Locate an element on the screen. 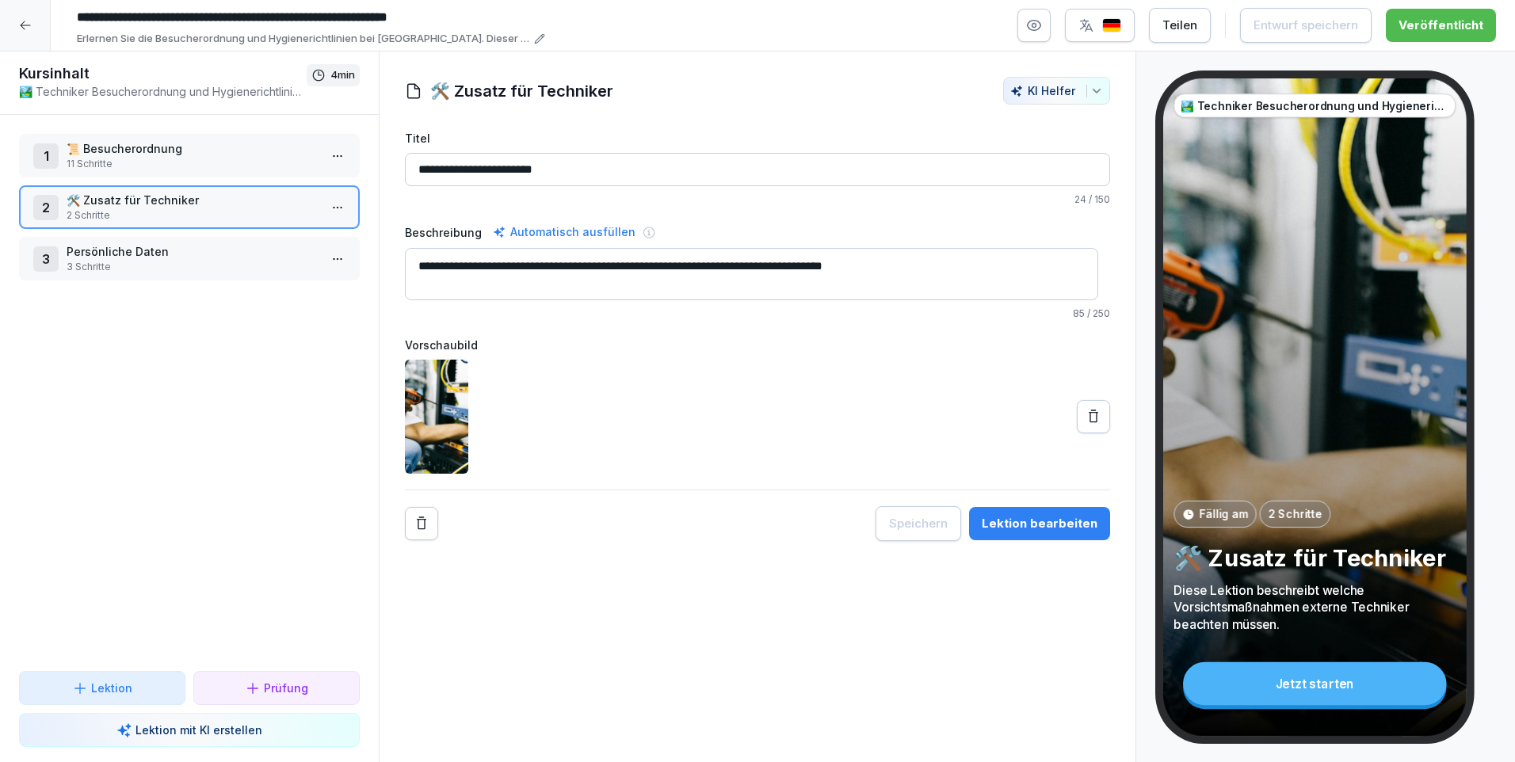  p: 📜 Besucherordnung is located at coordinates (193, 148).